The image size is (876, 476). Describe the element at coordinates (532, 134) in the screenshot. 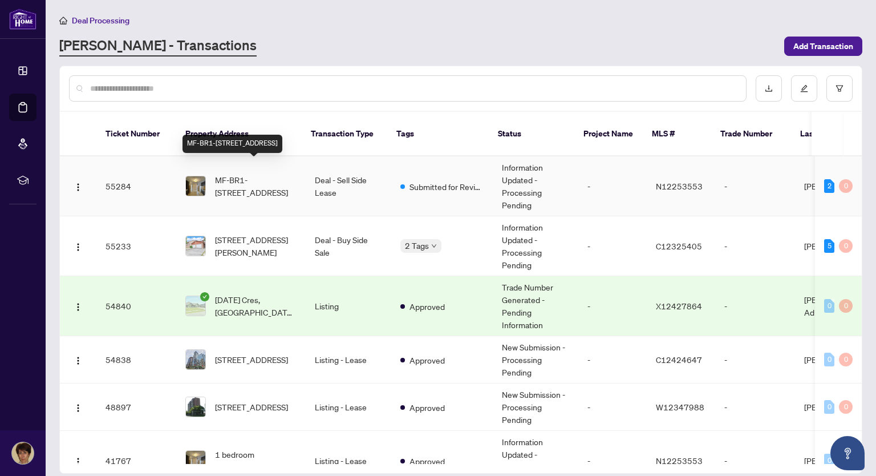

I see `th: Status` at that location.